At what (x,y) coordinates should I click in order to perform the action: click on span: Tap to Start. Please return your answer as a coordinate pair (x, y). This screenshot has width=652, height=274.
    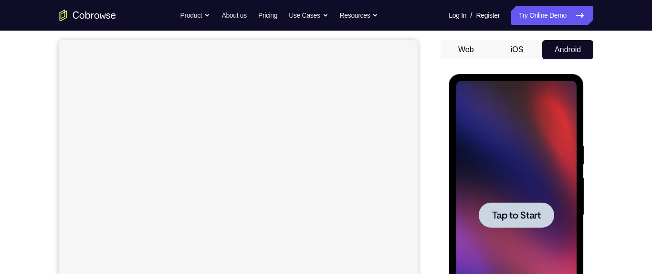
    Looking at the image, I should click on (67, 141).